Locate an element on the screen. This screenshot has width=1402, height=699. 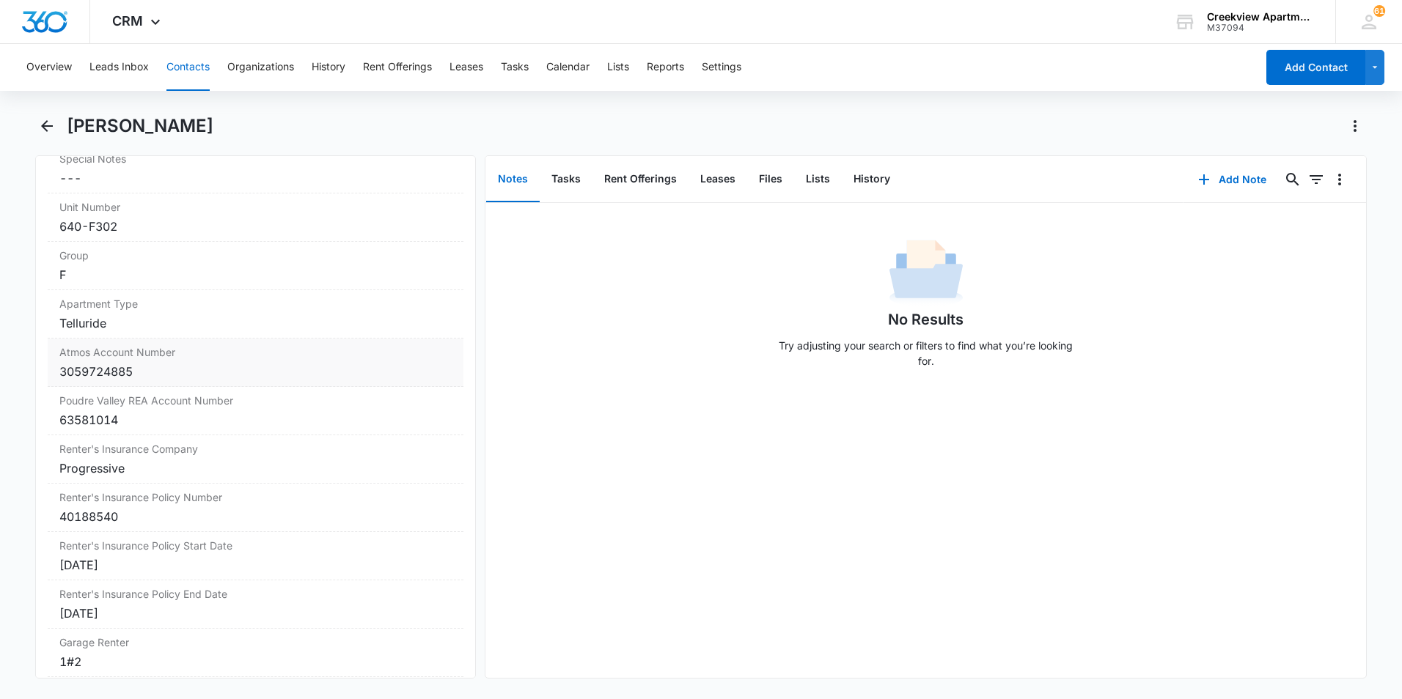
p: Try adjusting your search or filters to find what you’re looking for. is located at coordinates (926, 353).